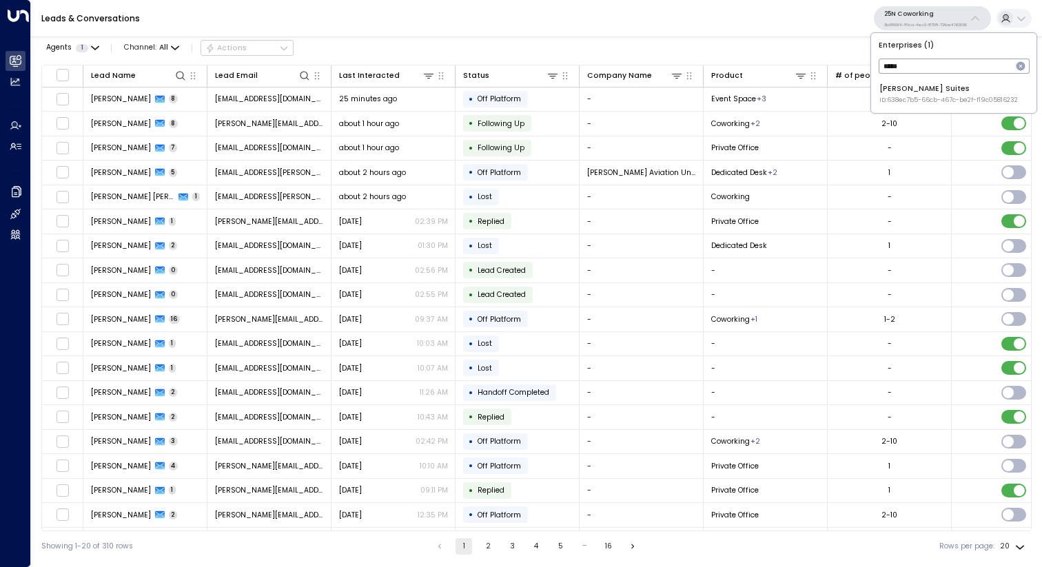 This screenshot has width=1042, height=567. What do you see at coordinates (966, 546) in the screenshot?
I see `label: Rows per page:` at bounding box center [966, 546].